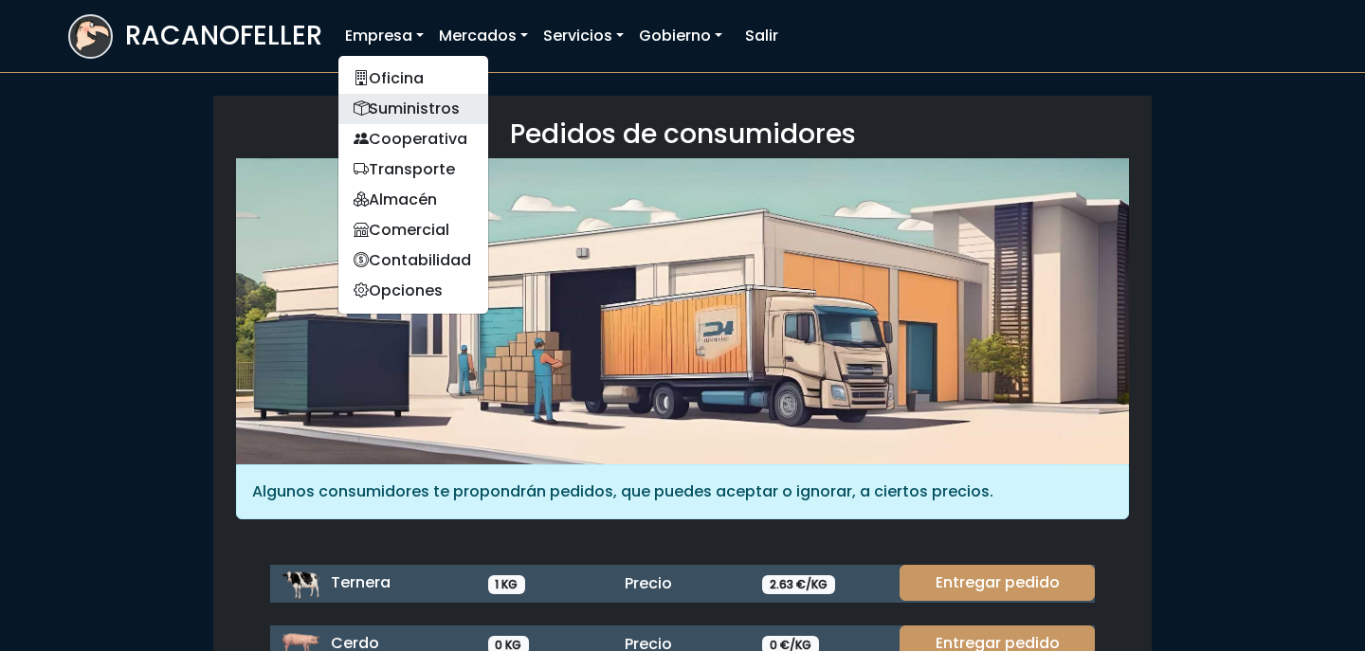 The image size is (1365, 651). I want to click on a: Gobierno, so click(681, 36).